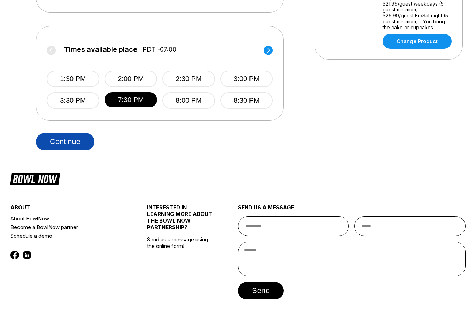 This screenshot has height=312, width=476. Describe the element at coordinates (246, 100) in the screenshot. I see `button: 8:30 PM` at that location.